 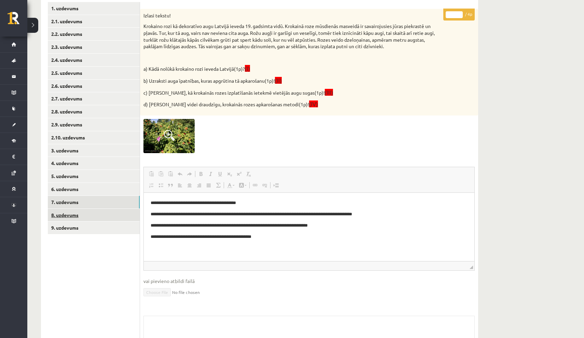 What do you see at coordinates (314, 104) in the screenshot?
I see `span: (IV)` at bounding box center [314, 104].